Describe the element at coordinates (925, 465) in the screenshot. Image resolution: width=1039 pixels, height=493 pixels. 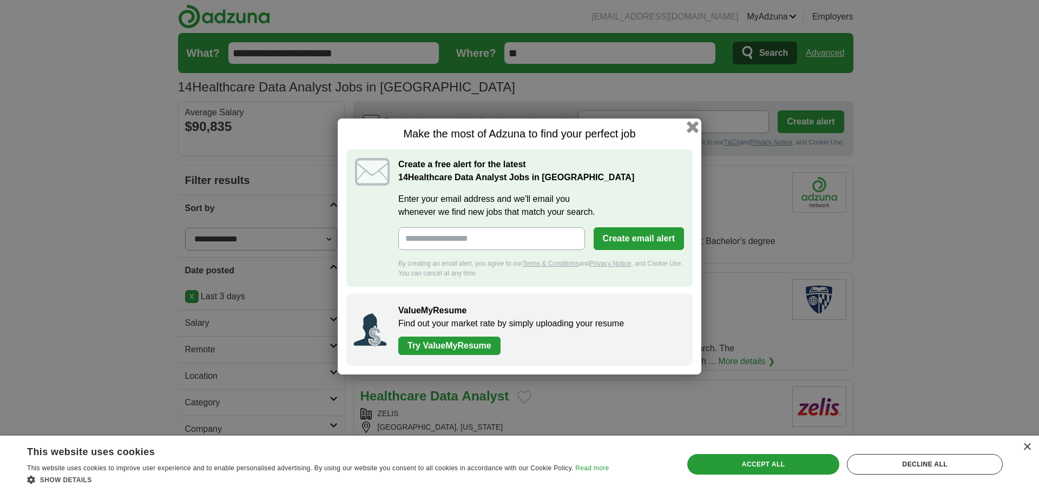
I see `div: Decline all` at that location.